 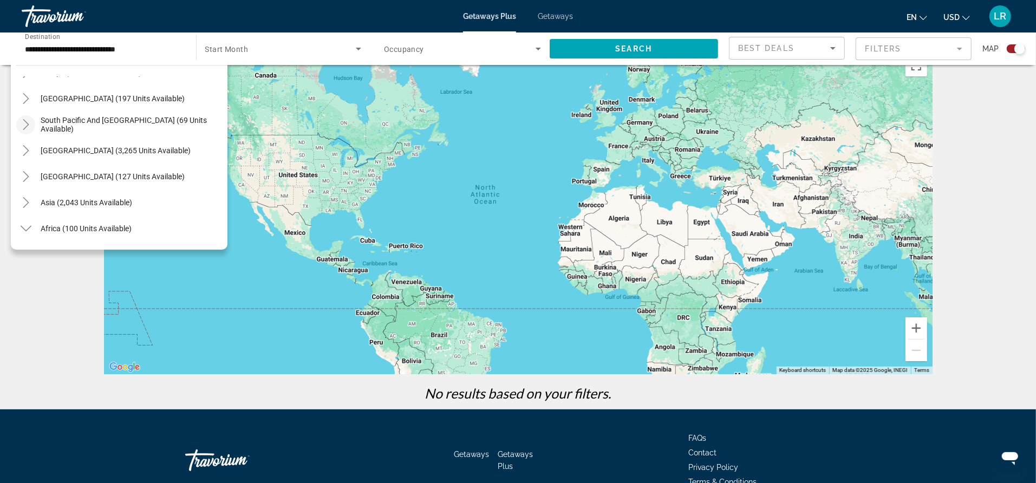 I want to click on a: Privacy Policy, so click(x=714, y=467).